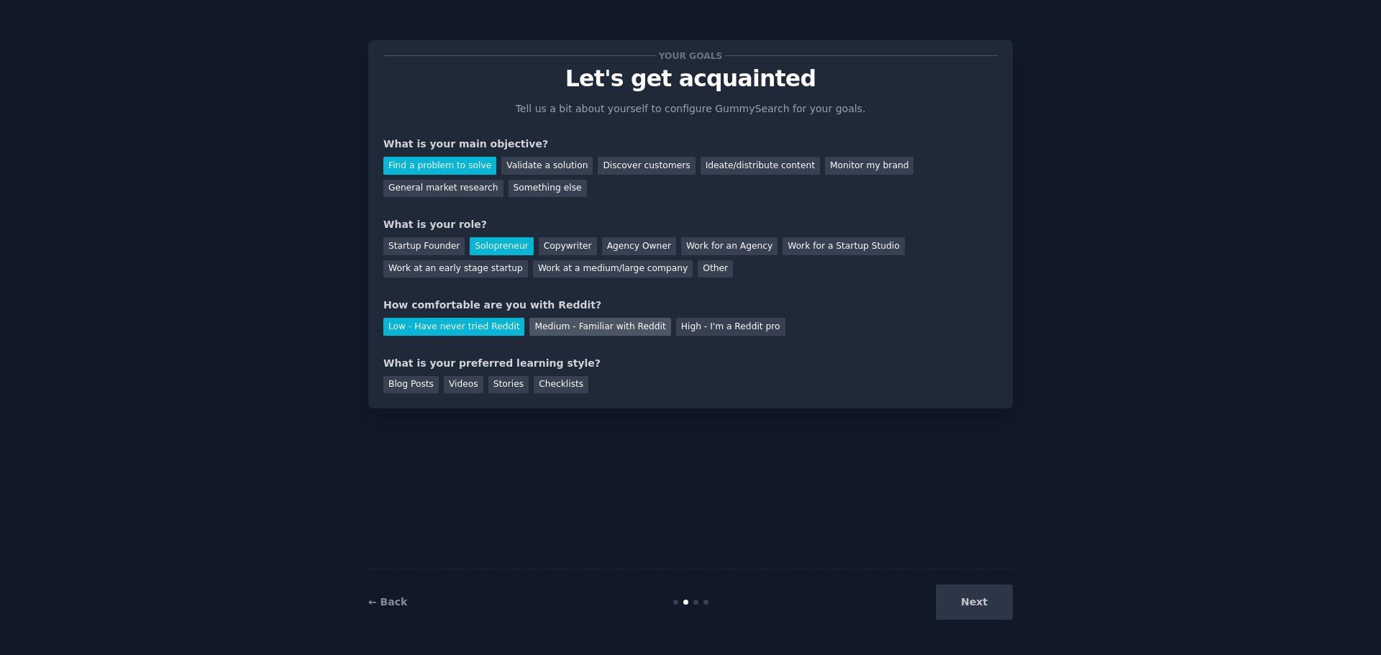 The image size is (1381, 655). I want to click on a: ← Back, so click(388, 602).